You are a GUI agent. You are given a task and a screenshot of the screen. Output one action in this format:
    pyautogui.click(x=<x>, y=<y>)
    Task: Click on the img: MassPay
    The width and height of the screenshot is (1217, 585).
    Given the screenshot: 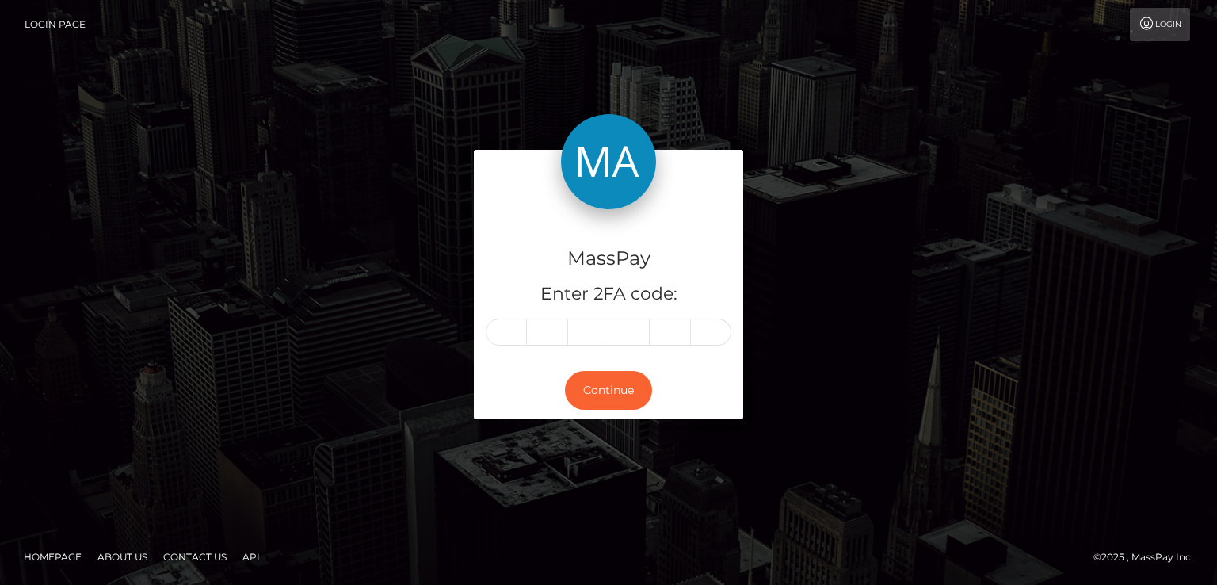 What is the action you would take?
    pyautogui.click(x=609, y=162)
    